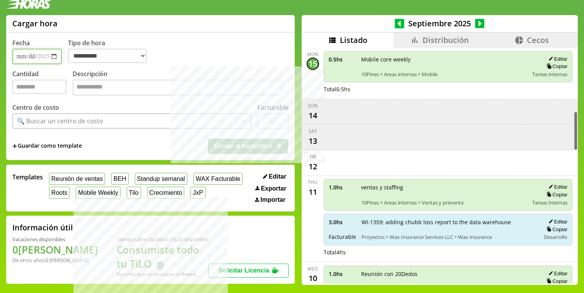 The image size is (584, 293). What do you see at coordinates (77, 178) in the screenshot?
I see `button: Reunión de ventas` at bounding box center [77, 178].